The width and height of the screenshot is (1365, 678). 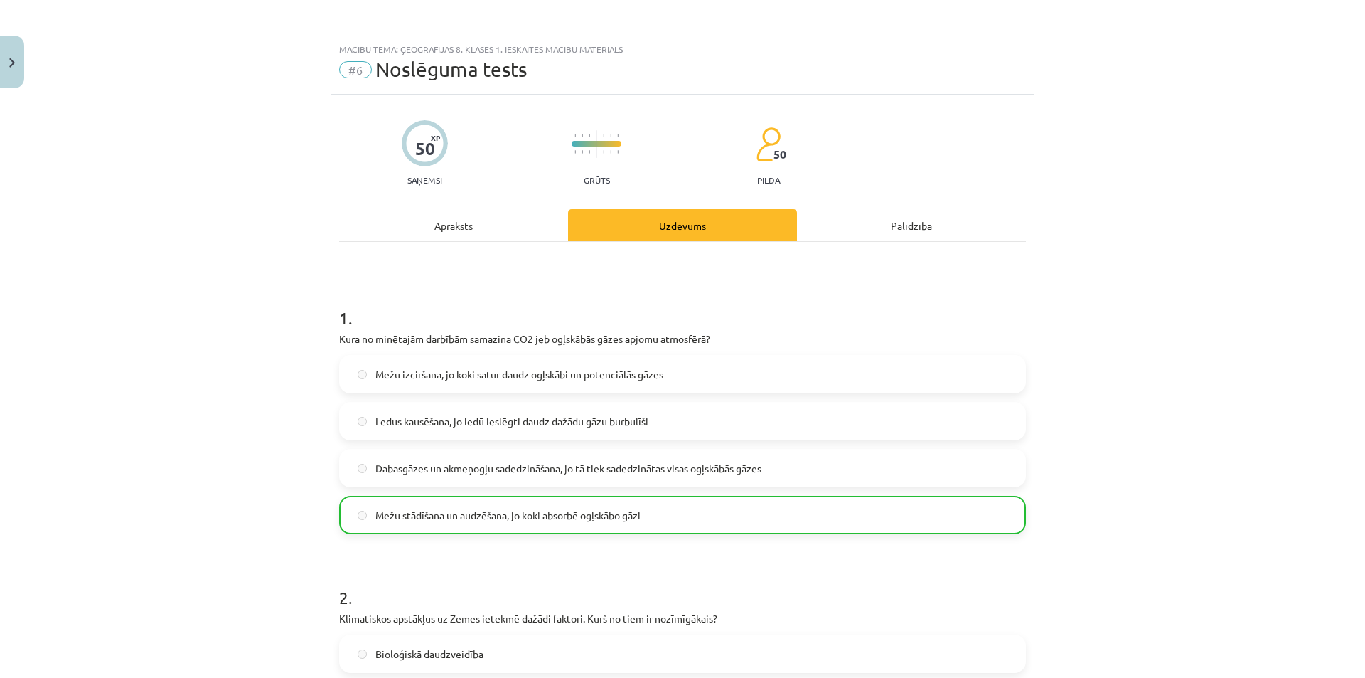 I want to click on span: Dabasgāzes un akmeņogļu sadedzināšana, jo tā tiek sadedzinātas visas ogļskābās gāzes, so click(x=568, y=468).